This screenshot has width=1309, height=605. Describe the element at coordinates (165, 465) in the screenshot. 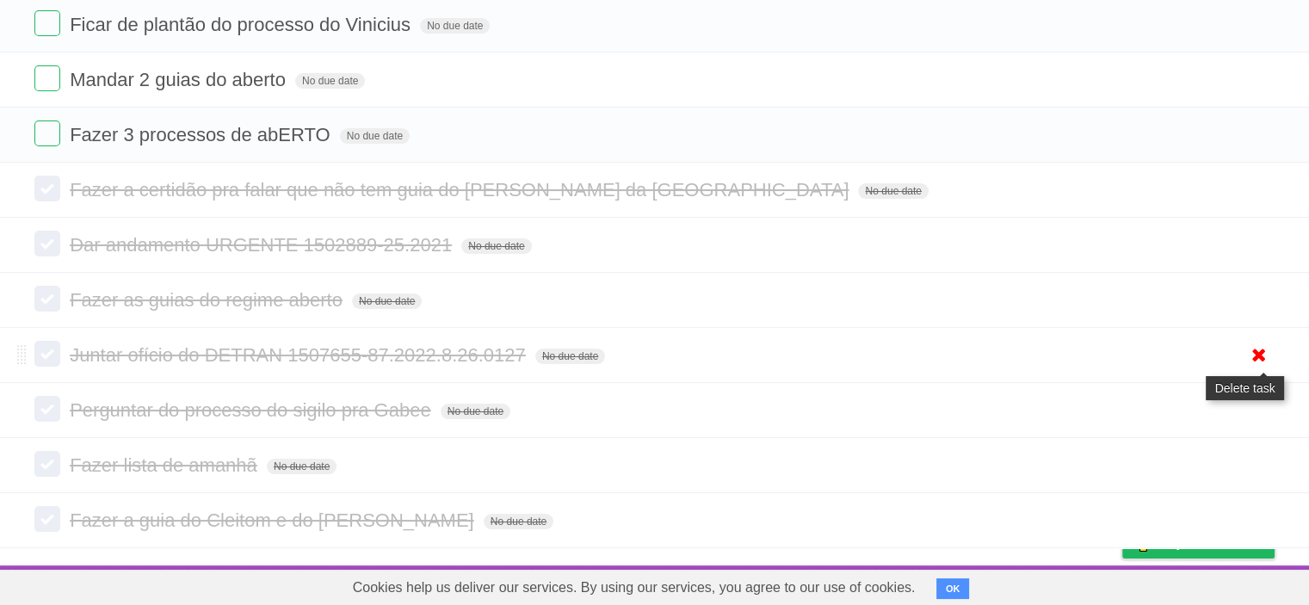

I see `span: Fazer lista de amanhã` at that location.